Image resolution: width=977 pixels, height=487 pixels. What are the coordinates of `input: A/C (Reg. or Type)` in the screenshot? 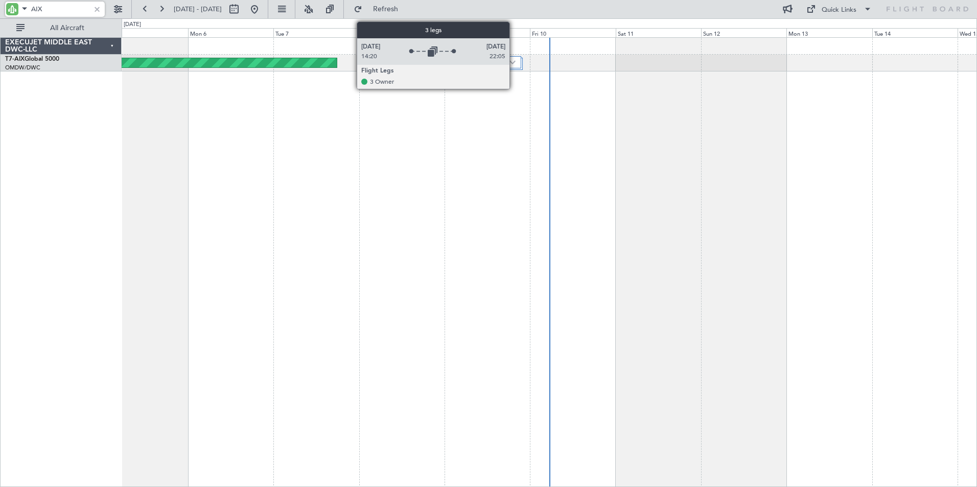 It's located at (60, 9).